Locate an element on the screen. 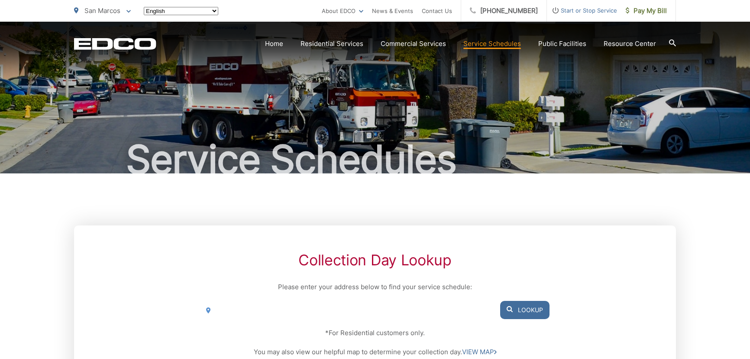 This screenshot has height=359, width=750. select: Select a language is located at coordinates (181, 11).